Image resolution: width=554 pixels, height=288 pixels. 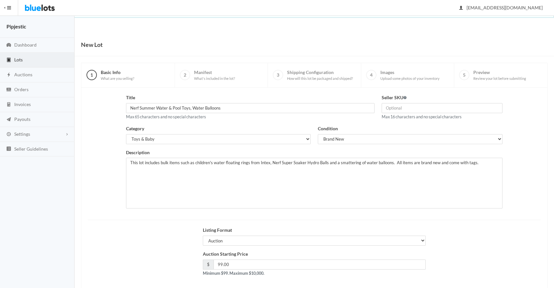 I want to click on span: Dashboard, so click(x=25, y=45).